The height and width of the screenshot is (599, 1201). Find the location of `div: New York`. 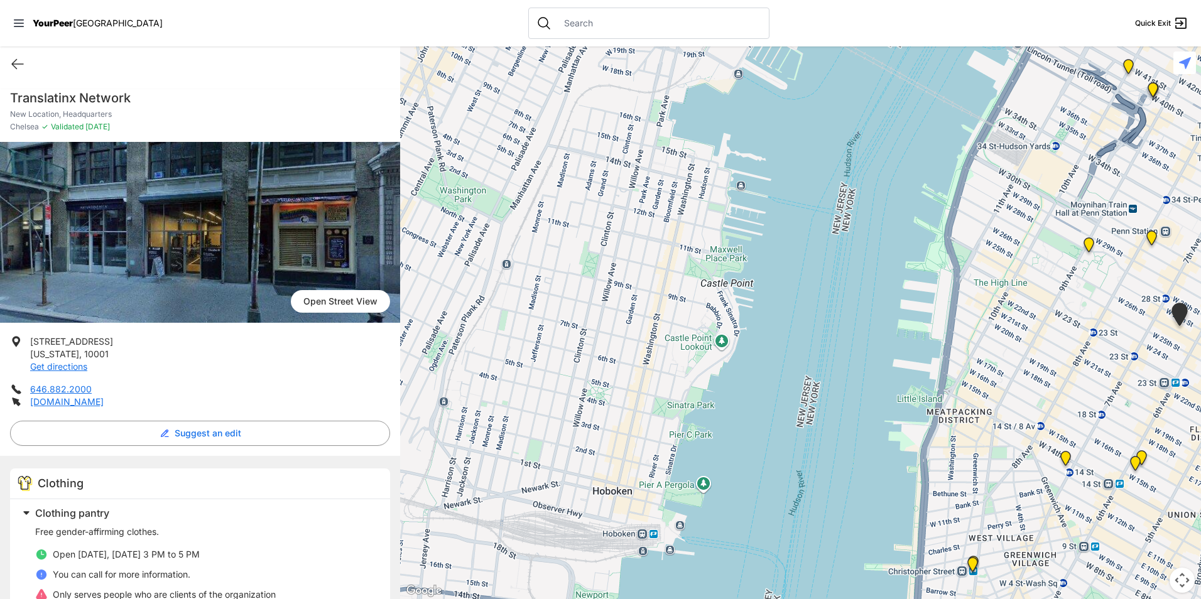

div: New York is located at coordinates (1128, 69).